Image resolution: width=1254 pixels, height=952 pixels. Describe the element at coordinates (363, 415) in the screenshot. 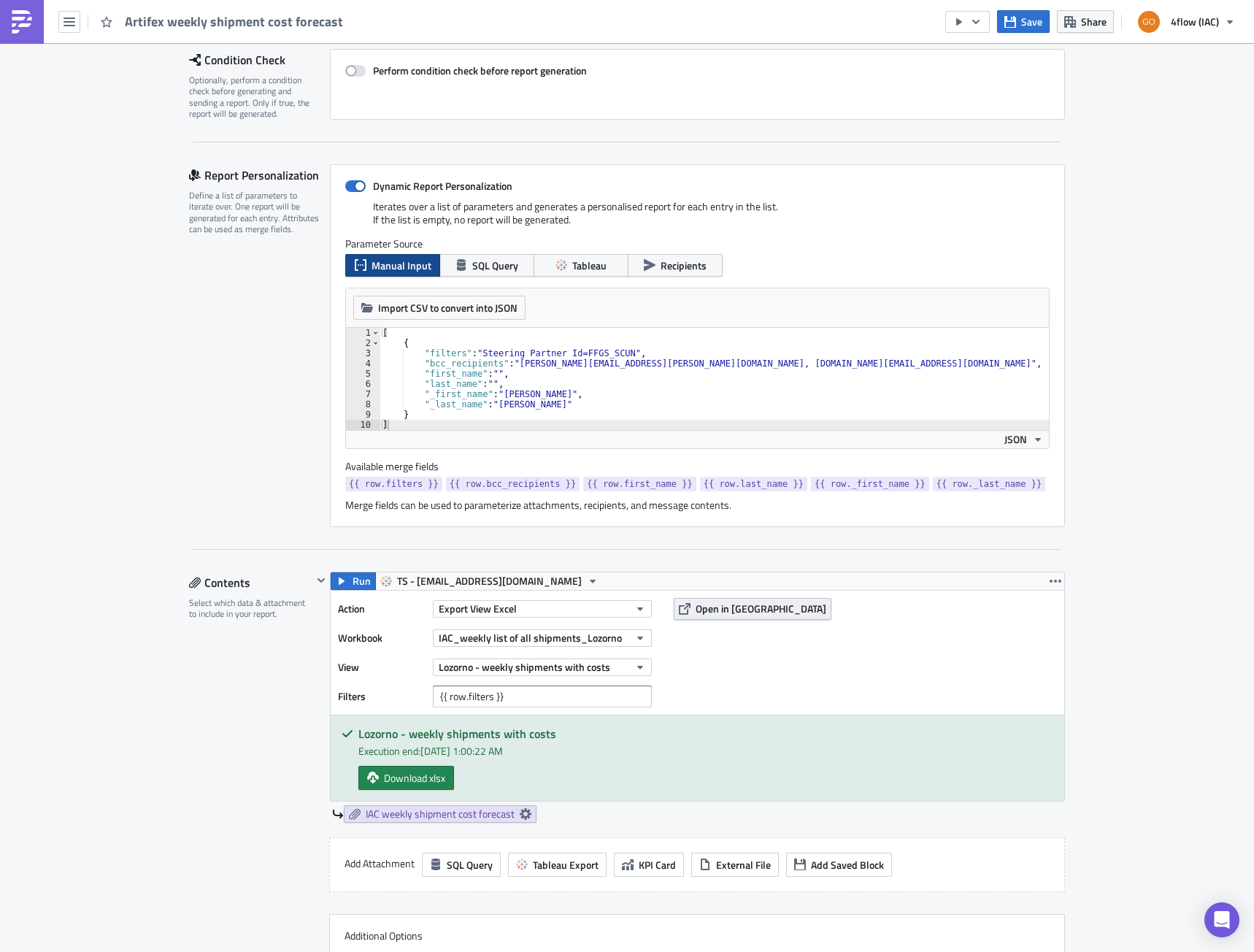

I see `div: 9` at that location.